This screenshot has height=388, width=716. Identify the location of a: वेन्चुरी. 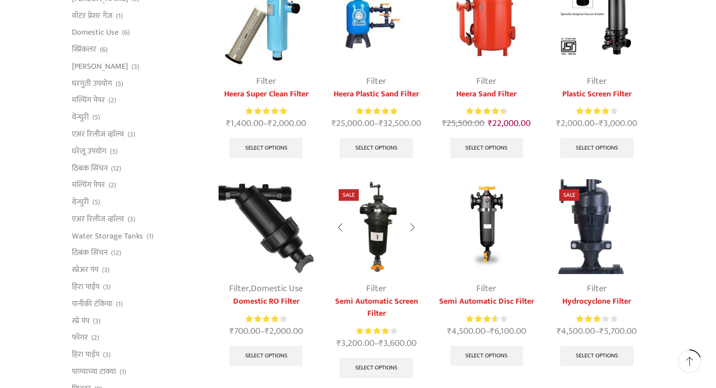
(80, 202).